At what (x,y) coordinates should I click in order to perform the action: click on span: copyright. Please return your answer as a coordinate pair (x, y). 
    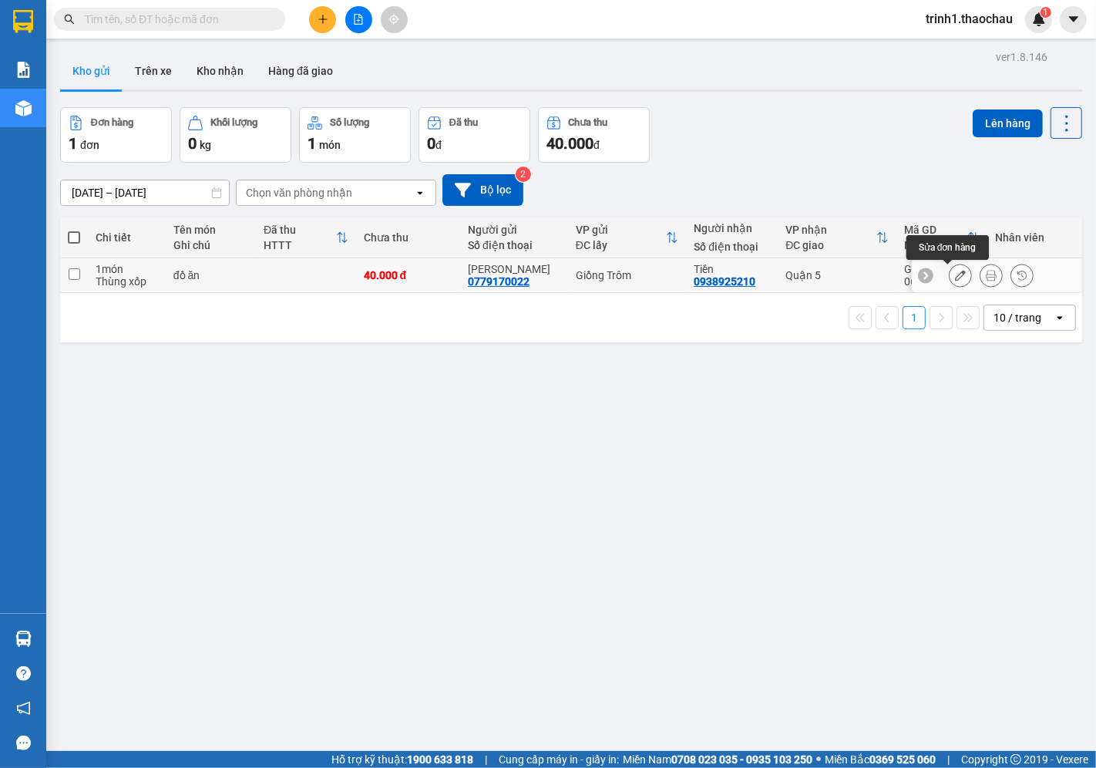
    Looking at the image, I should click on (1016, 759).